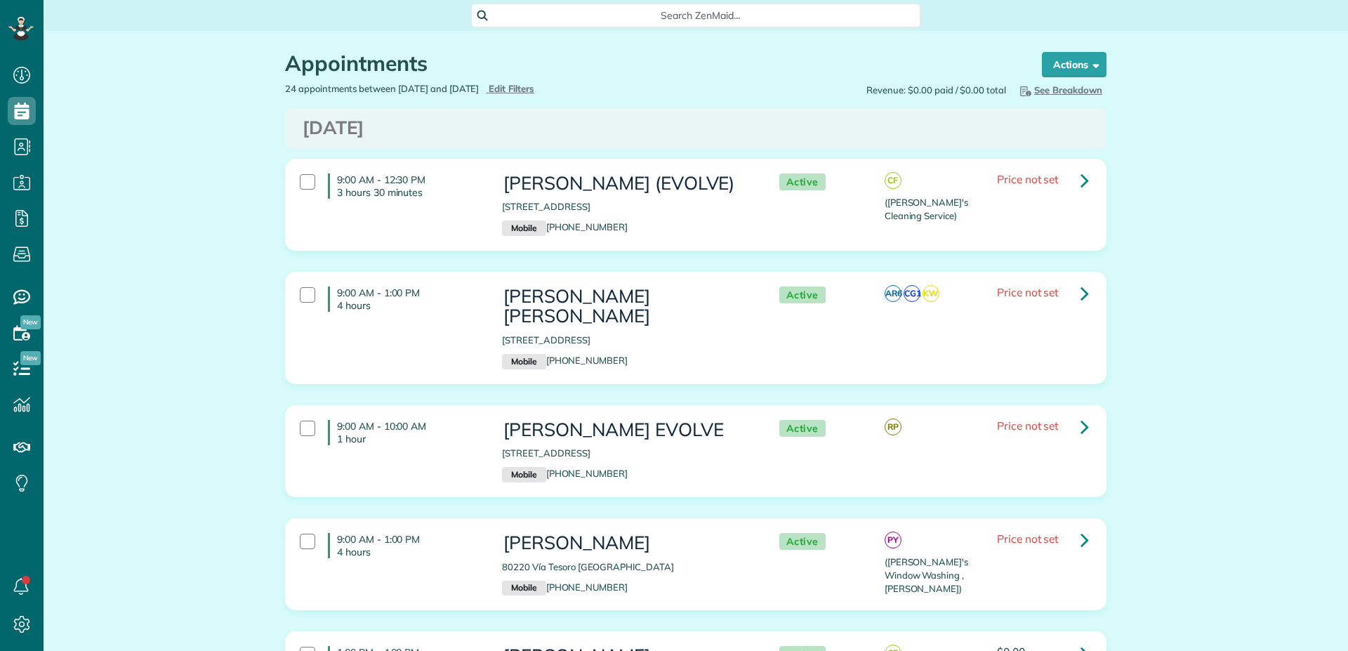 This screenshot has width=1348, height=651. What do you see at coordinates (409, 439) in the screenshot?
I see `p: 1 hour` at bounding box center [409, 439].